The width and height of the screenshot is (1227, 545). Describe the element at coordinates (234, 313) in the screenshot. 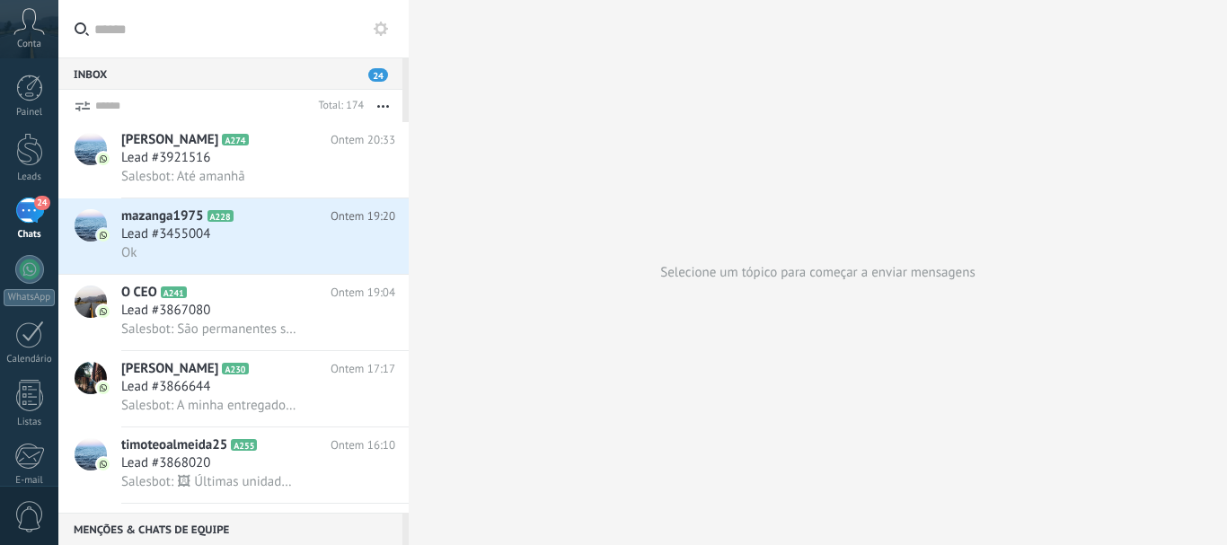

I see `a: avatariconO CEOA241Ontem 19:04Lead #3867080Salesbot: São permanentes sim` at that location.